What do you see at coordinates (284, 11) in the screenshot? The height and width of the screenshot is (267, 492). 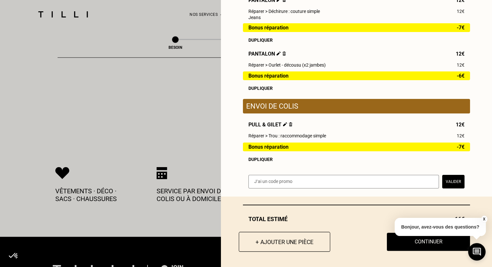 I see `span: Réparer > Déchirure : couture simple` at bounding box center [284, 11].